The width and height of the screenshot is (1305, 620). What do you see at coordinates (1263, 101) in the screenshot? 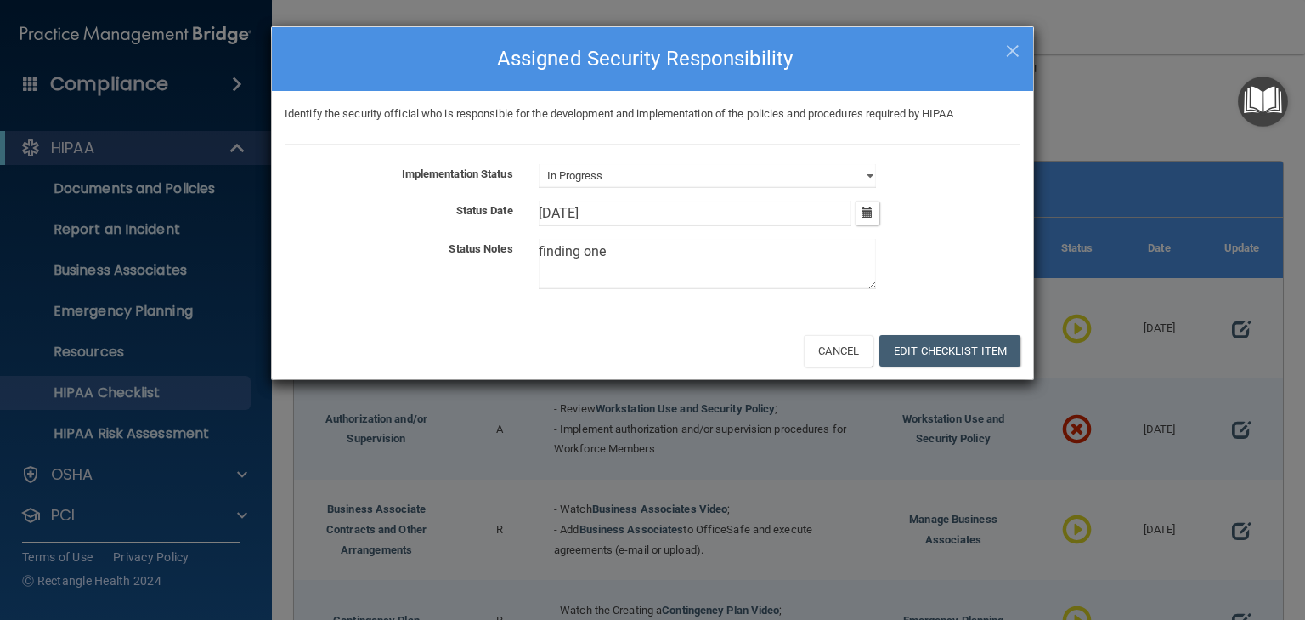
I see `button: Open Resource Center` at bounding box center [1263, 101].